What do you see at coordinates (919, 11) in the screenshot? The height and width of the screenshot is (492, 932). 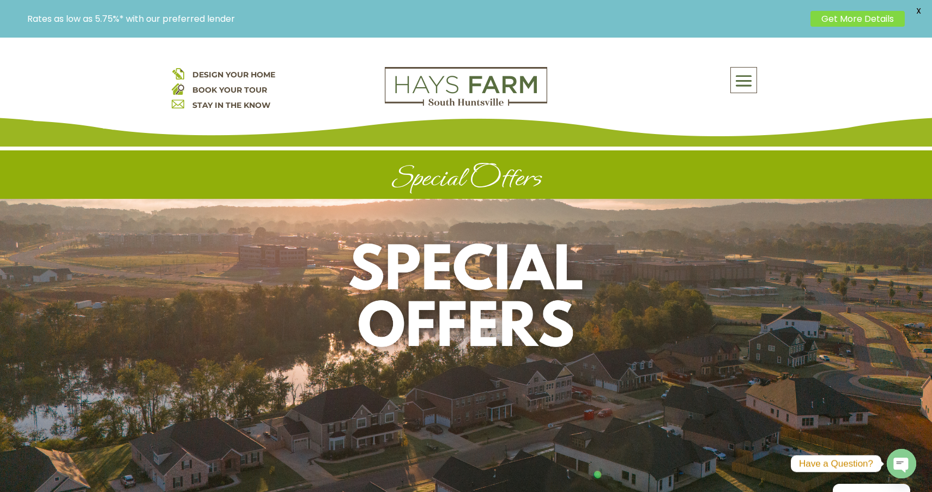 I see `span: X` at bounding box center [919, 11].